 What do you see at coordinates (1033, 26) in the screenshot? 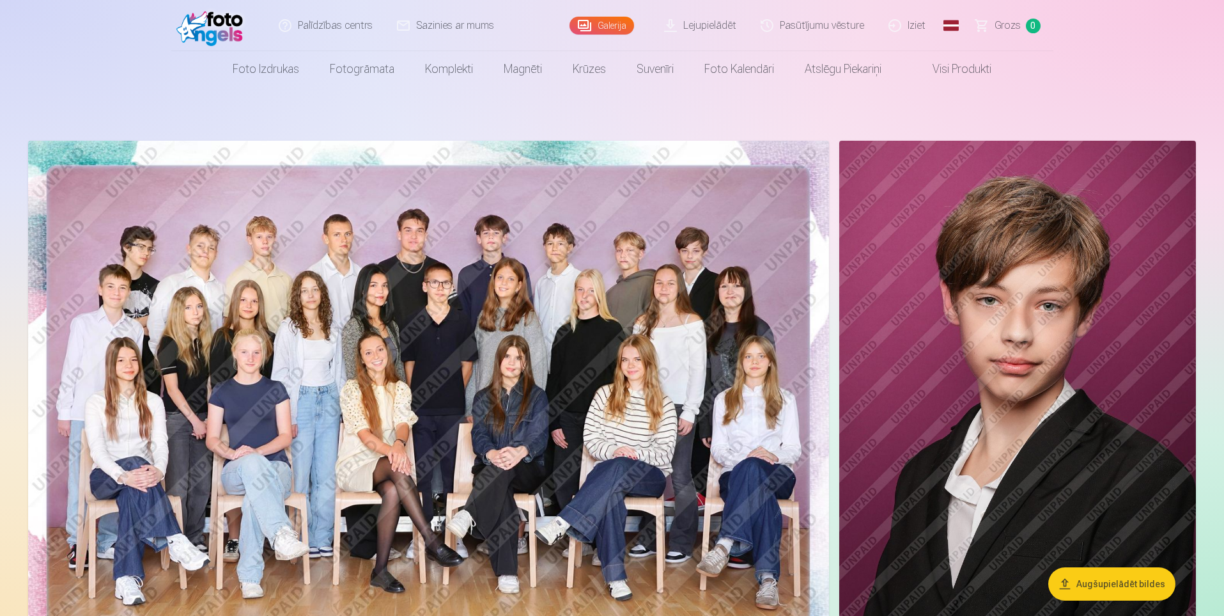
I see `span: 0` at bounding box center [1033, 26].